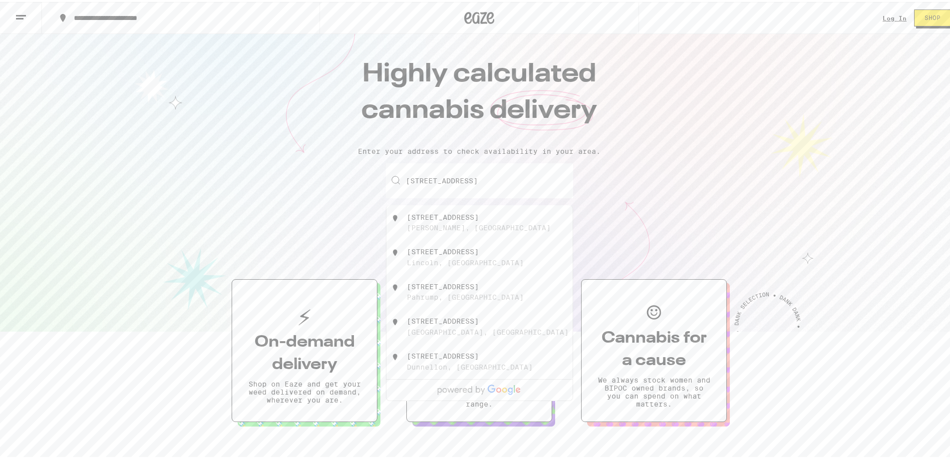  I want to click on button: On-demand deliveryShop on Eaze and get your weed delivered on demand, wherever you are., so click(305, 349).